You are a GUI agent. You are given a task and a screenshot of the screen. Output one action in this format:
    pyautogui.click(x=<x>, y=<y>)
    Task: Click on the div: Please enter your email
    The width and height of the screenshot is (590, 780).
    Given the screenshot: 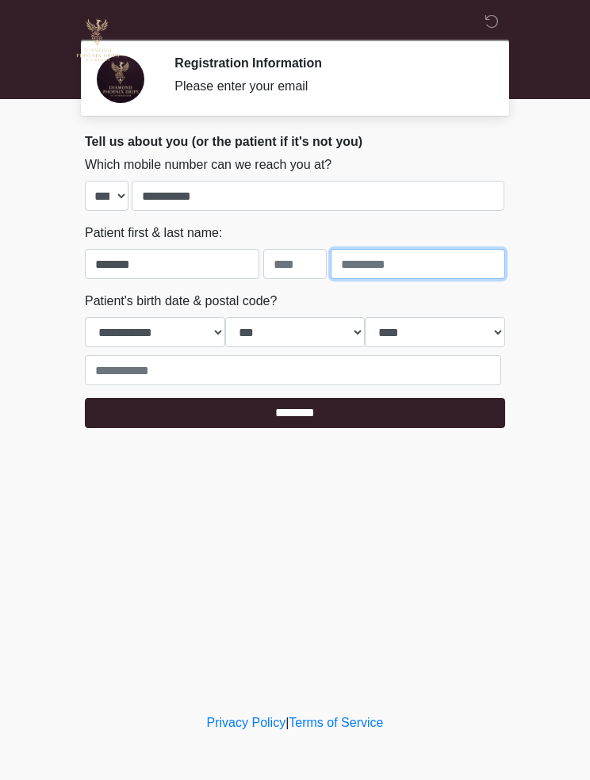 What is the action you would take?
    pyautogui.click(x=327, y=86)
    